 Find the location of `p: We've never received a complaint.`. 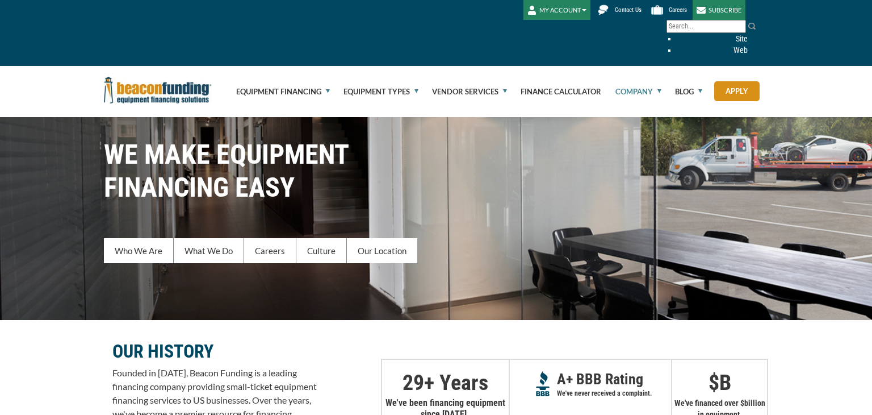

p: We've never received a complaint. is located at coordinates (614, 393).